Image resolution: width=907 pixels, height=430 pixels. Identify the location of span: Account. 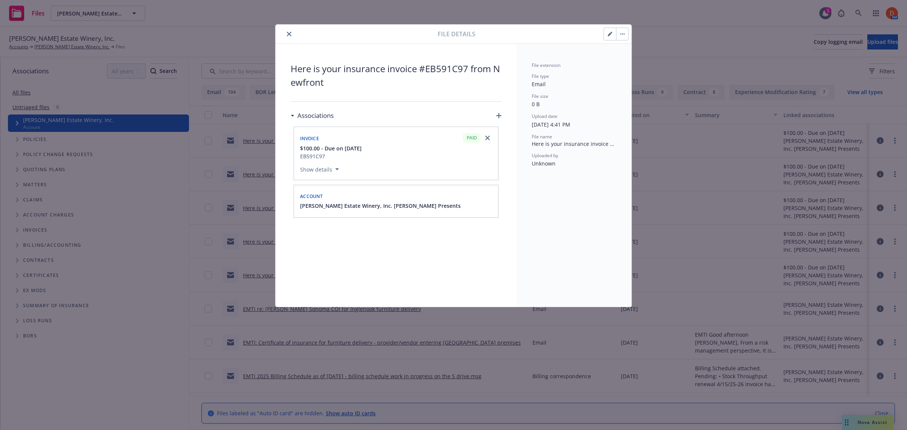
(311, 196).